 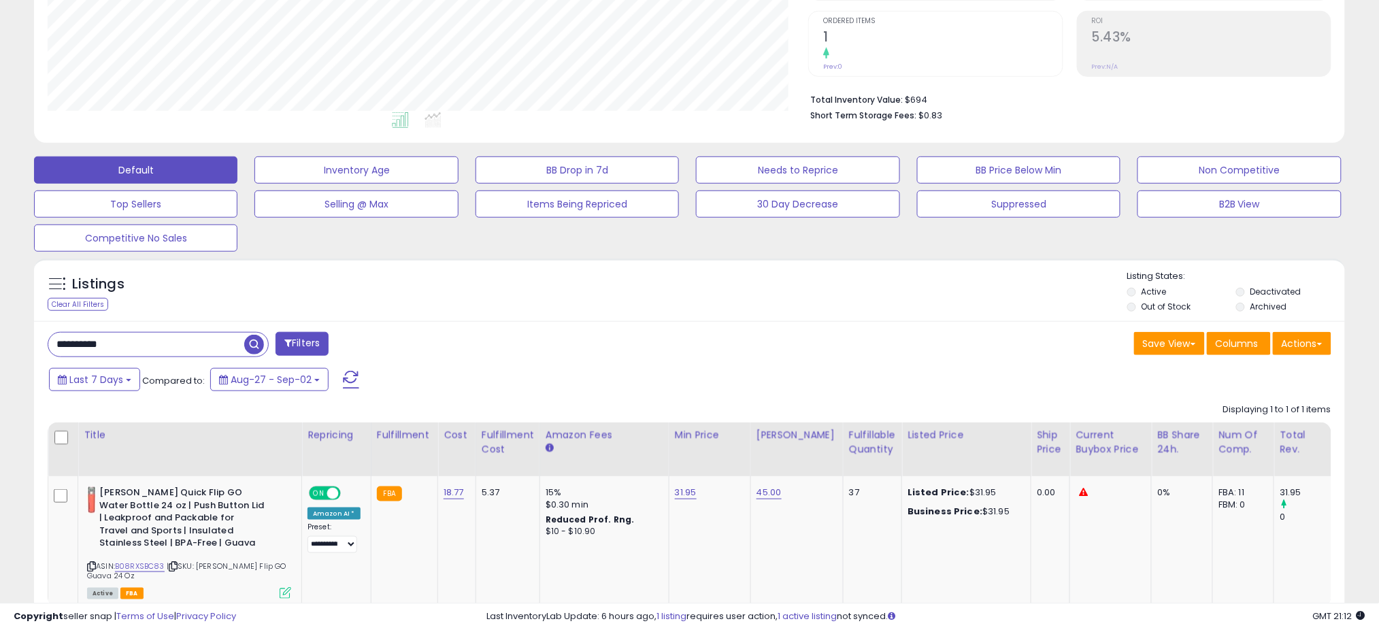 What do you see at coordinates (78, 304) in the screenshot?
I see `div: Clear All Filters` at bounding box center [78, 304].